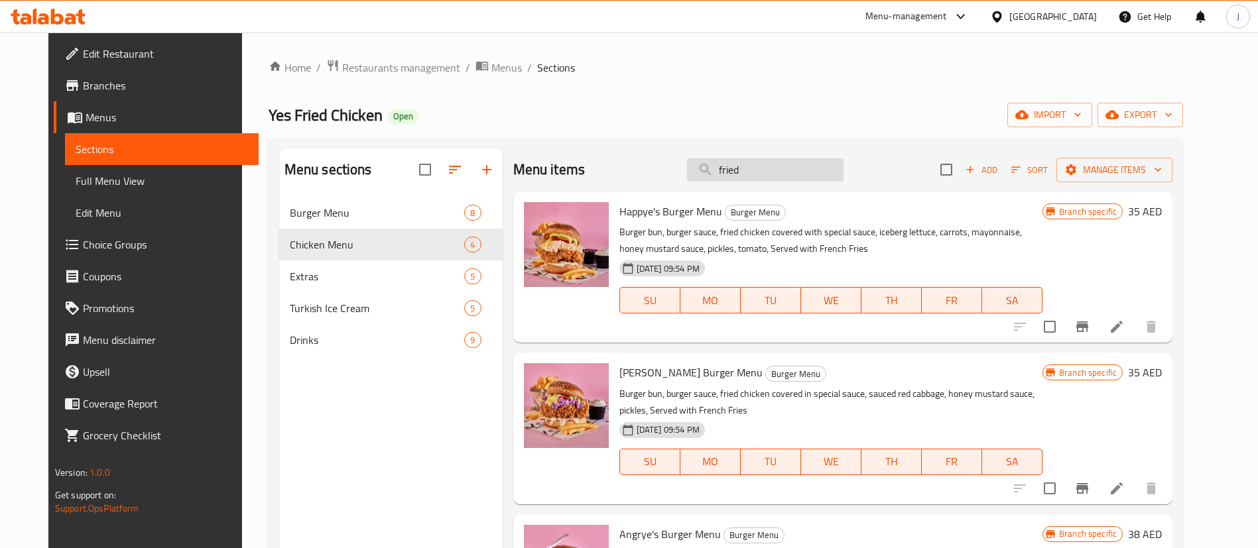 The image size is (1258, 548). What do you see at coordinates (391, 308) in the screenshot?
I see `div: Turkish Ice Cream5` at bounding box center [391, 308].